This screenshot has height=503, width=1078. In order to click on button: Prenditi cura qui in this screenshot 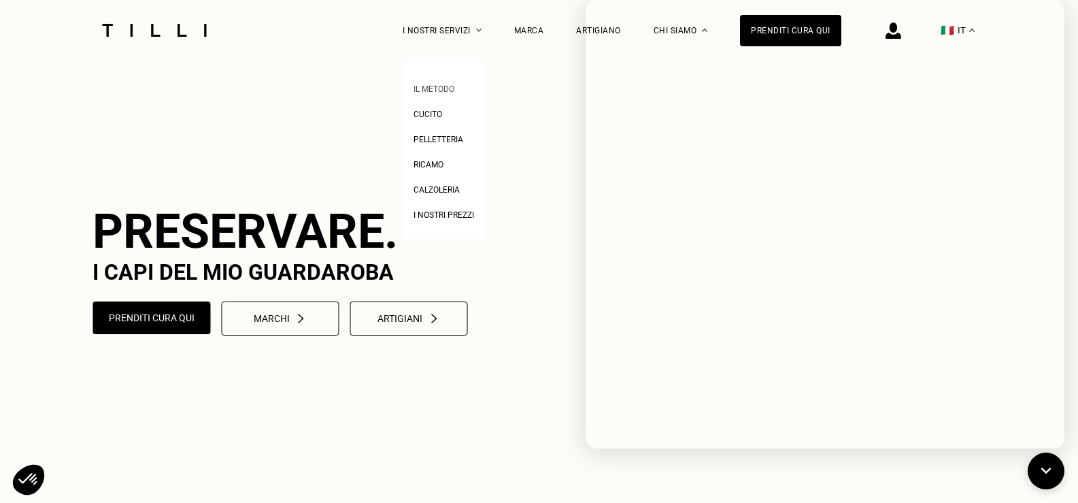, I will do `click(151, 318)`.